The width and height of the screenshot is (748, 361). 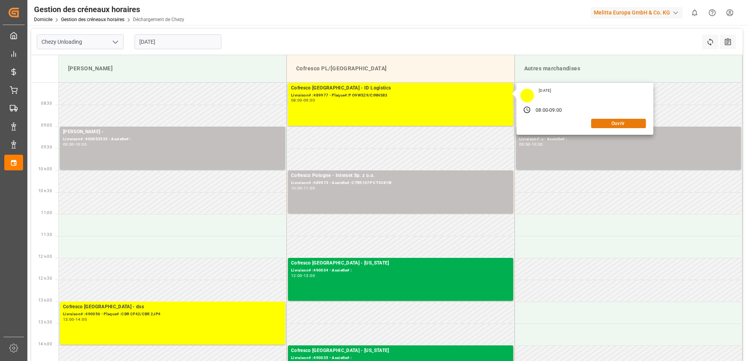 I want to click on button: Ouvrir le menu, so click(x=115, y=42).